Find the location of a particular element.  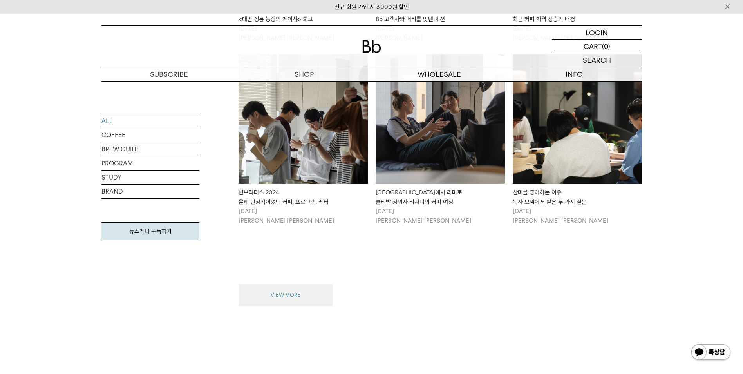

img: 로고 is located at coordinates (372, 46).